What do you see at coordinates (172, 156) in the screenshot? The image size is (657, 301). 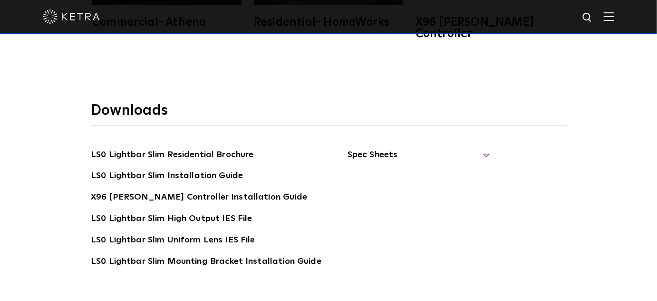 I see `a: LS0 Lightbar Slim Residential Brochure` at bounding box center [172, 156].